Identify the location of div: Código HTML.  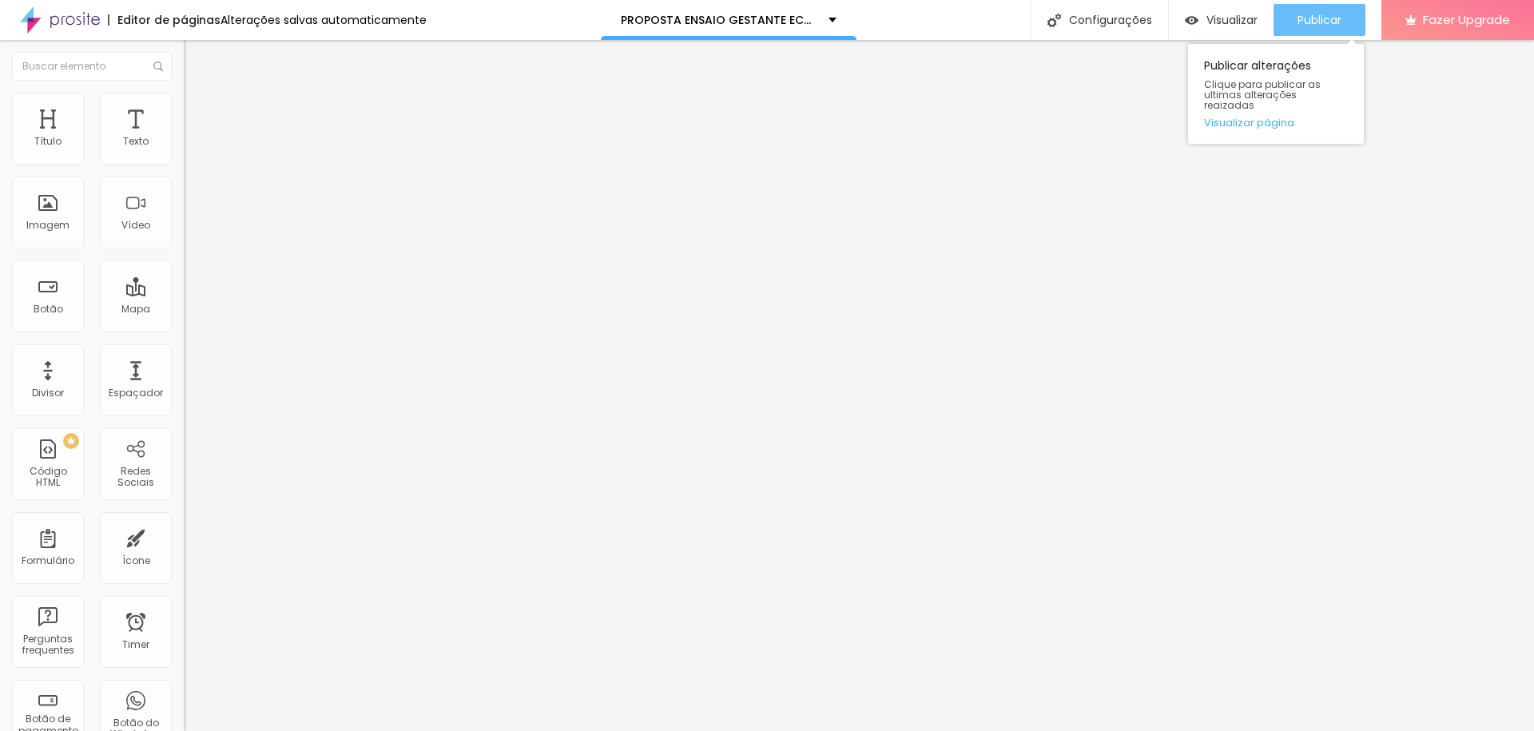
(47, 477).